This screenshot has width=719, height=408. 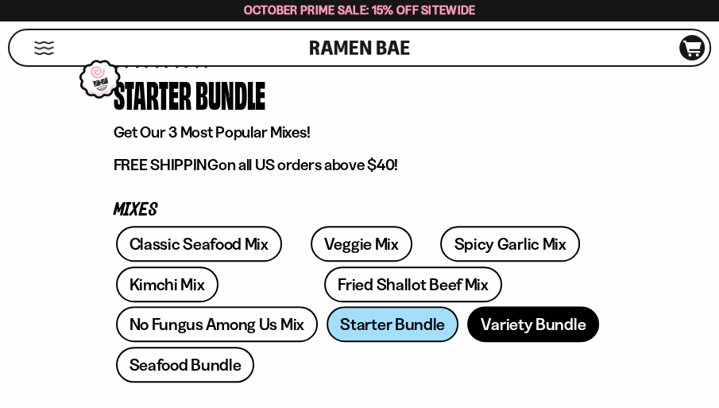 I want to click on a: Seafood Bundle, so click(x=185, y=364).